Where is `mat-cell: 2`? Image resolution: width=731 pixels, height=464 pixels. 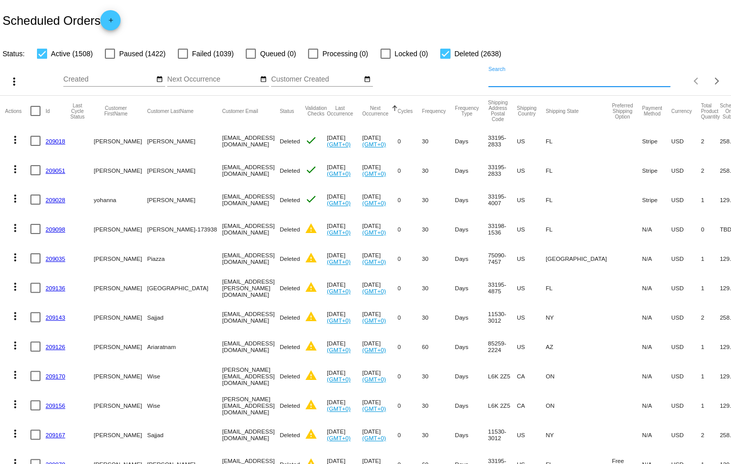 mat-cell: 2 is located at coordinates (710, 317).